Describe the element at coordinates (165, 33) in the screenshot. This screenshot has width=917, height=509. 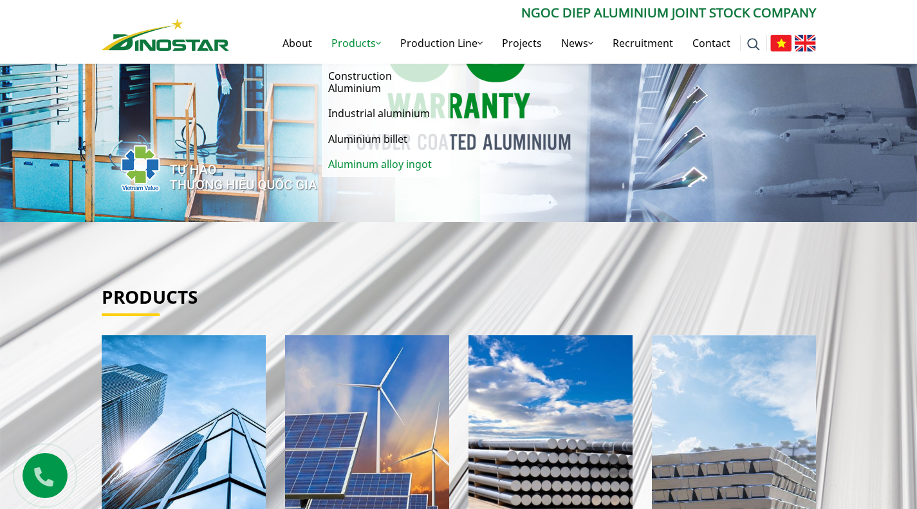
I see `a: Nhôm Dinostar` at that location.